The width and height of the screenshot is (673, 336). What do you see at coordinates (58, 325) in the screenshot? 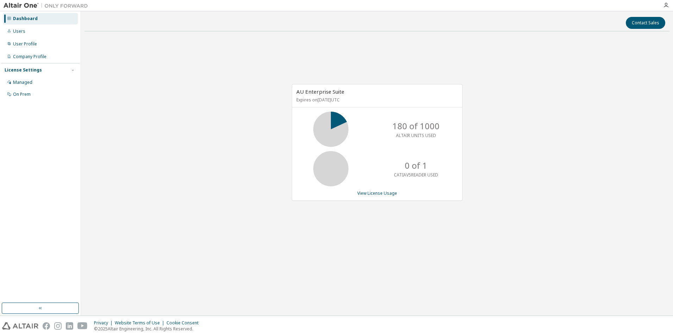
I see `img: instagram.svg` at bounding box center [58, 325].